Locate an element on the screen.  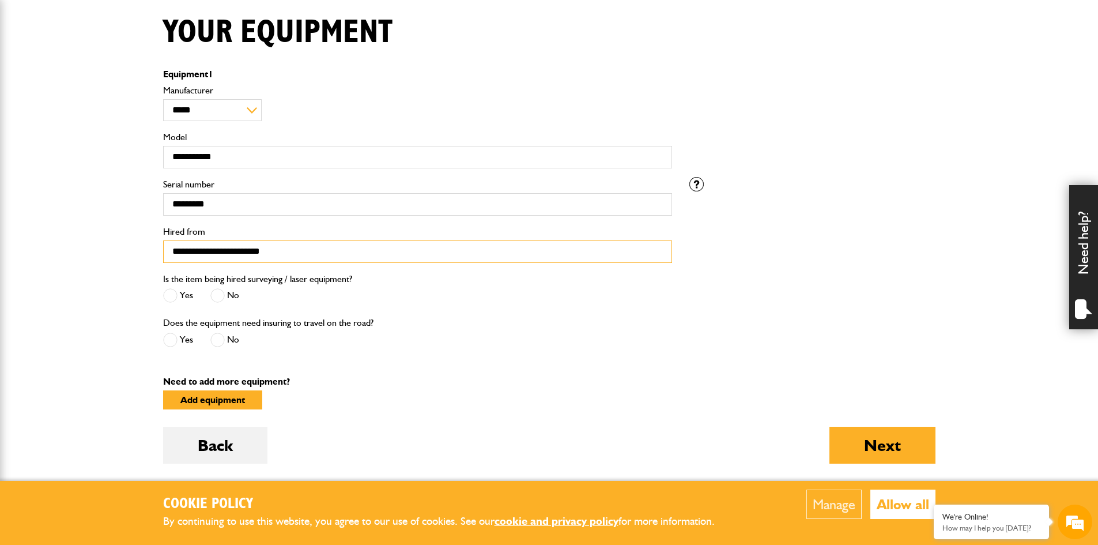
p: Equipment is located at coordinates (417, 74).